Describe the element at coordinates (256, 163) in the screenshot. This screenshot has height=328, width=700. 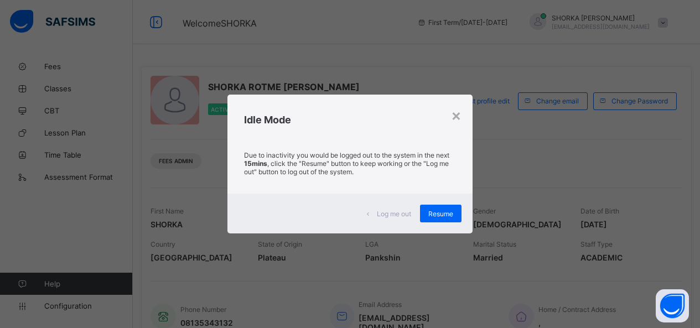
I see `strong: 15mins` at that location.